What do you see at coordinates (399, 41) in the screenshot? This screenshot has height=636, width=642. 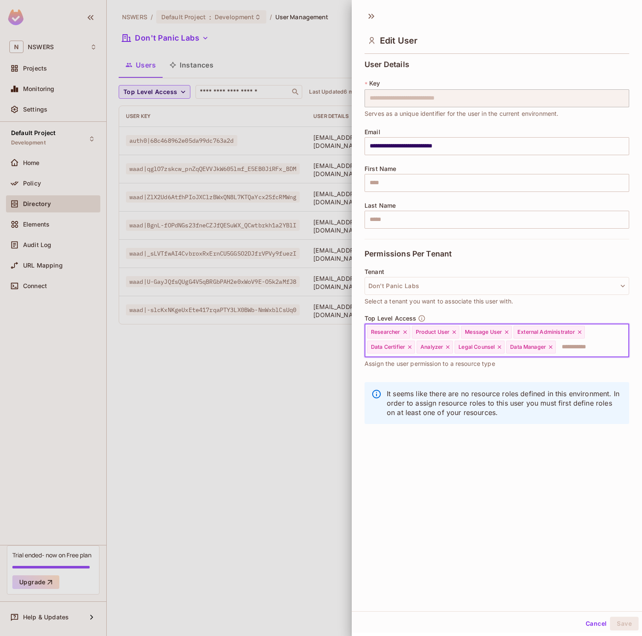 I see `span: Edit User` at bounding box center [399, 41].